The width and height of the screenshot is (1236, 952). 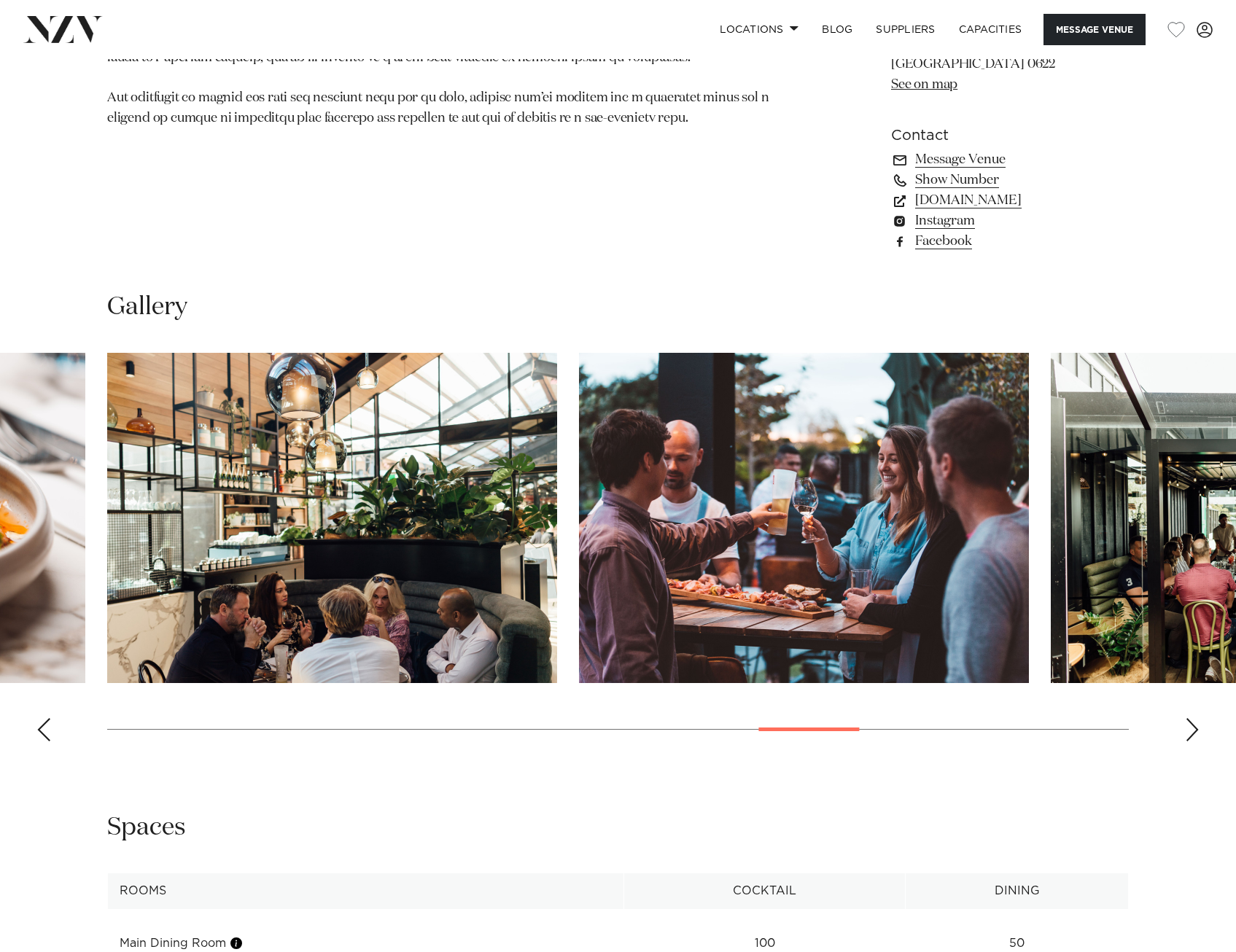 I want to click on button: Message Venue, so click(x=1095, y=29).